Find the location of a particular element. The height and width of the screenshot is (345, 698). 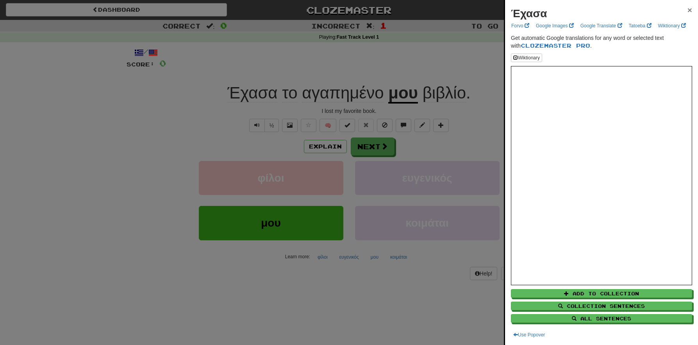

button: Close is located at coordinates (689, 10).